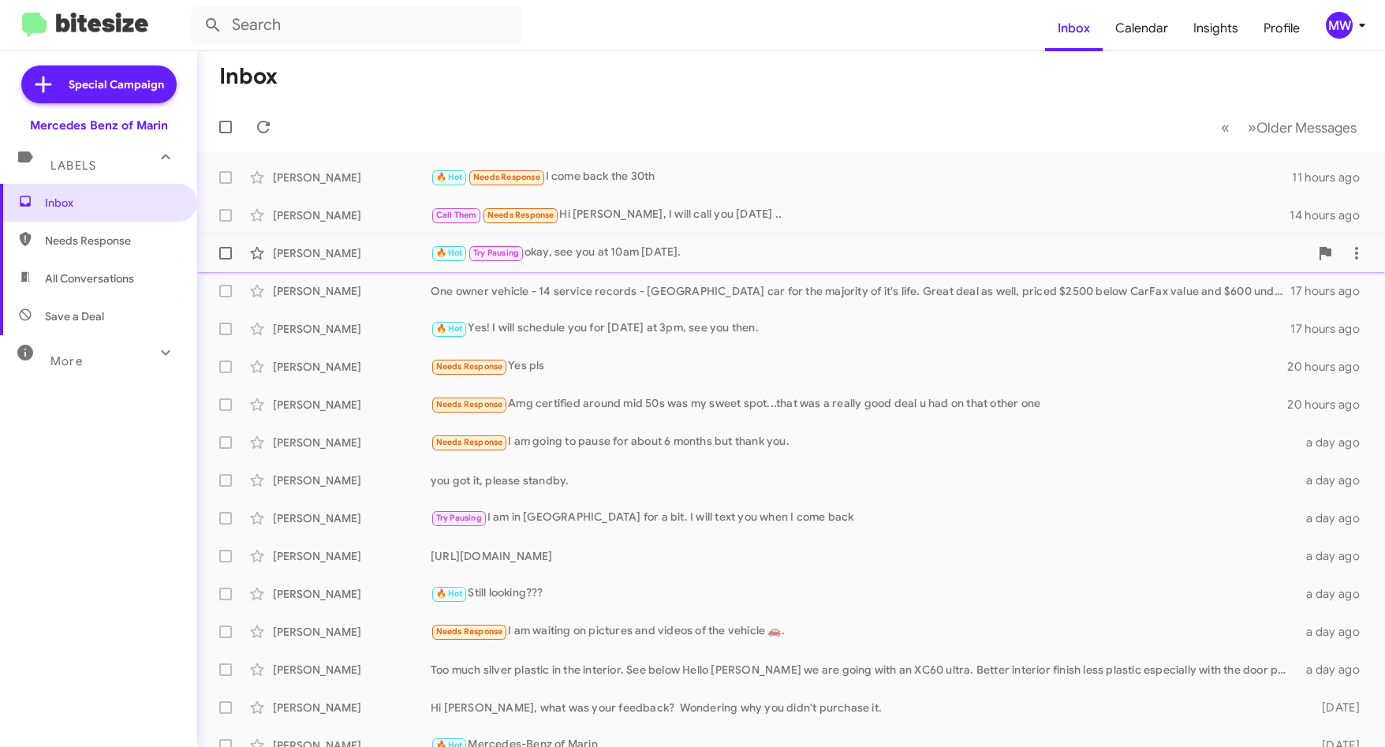 This screenshot has height=747, width=1385. I want to click on span: Labels, so click(73, 166).